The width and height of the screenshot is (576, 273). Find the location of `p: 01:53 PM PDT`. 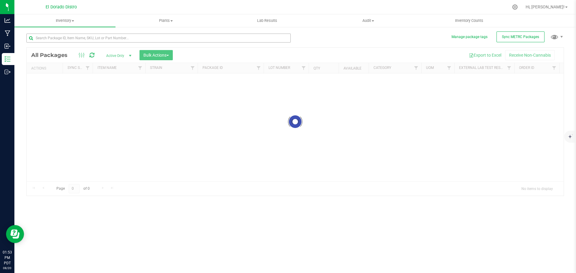

p: 01:53 PM PDT is located at coordinates (7, 258).